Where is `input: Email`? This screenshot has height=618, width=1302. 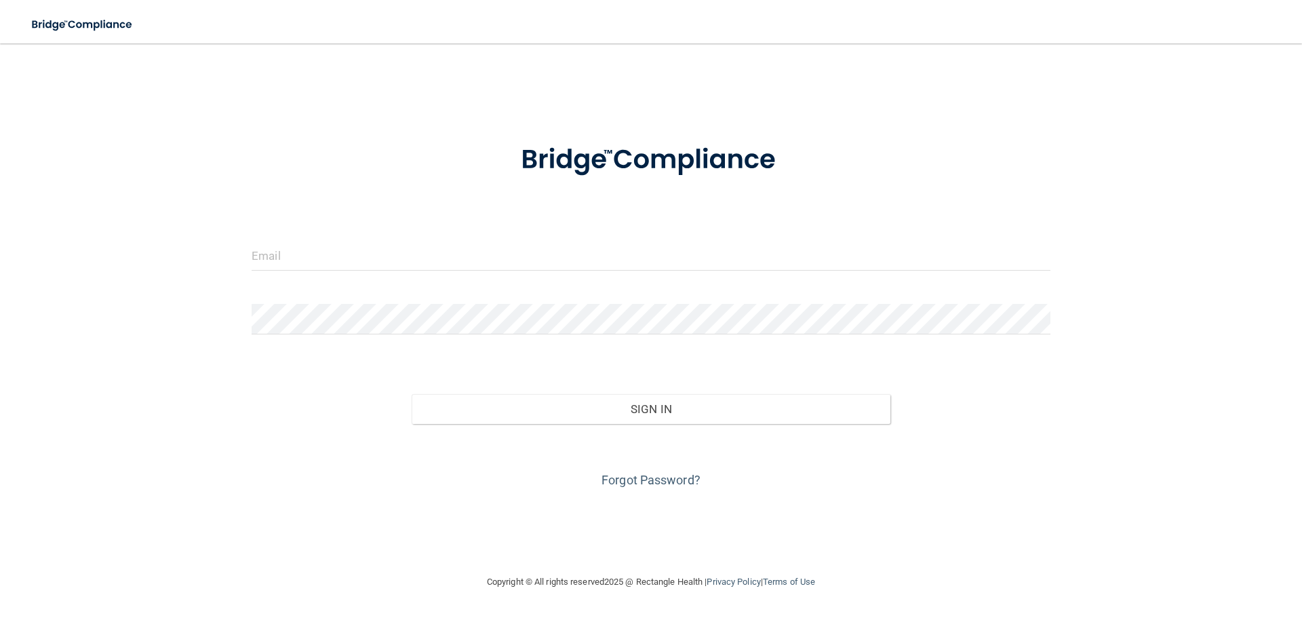
input: Email is located at coordinates (651, 255).